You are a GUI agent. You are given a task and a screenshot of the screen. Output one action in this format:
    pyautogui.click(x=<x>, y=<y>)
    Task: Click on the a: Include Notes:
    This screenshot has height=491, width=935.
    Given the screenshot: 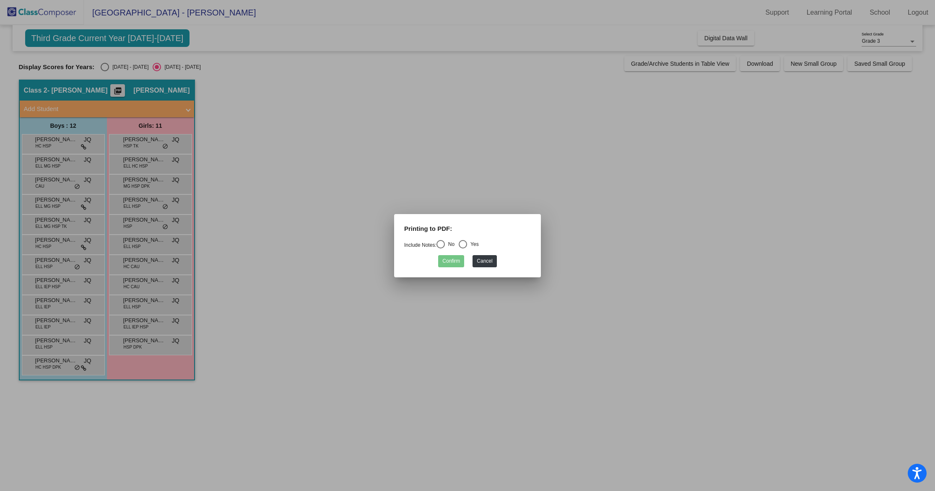 What is the action you would take?
    pyautogui.click(x=420, y=245)
    